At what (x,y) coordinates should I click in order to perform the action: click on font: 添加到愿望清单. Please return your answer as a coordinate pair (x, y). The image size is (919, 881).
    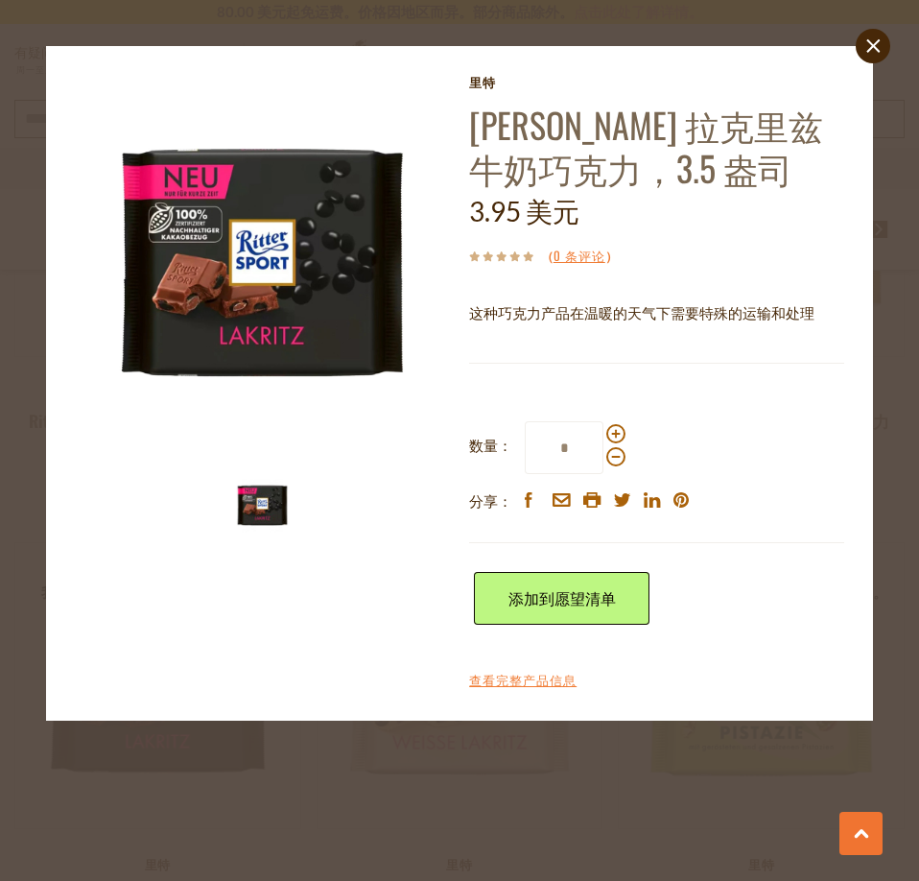
    Looking at the image, I should click on (562, 598).